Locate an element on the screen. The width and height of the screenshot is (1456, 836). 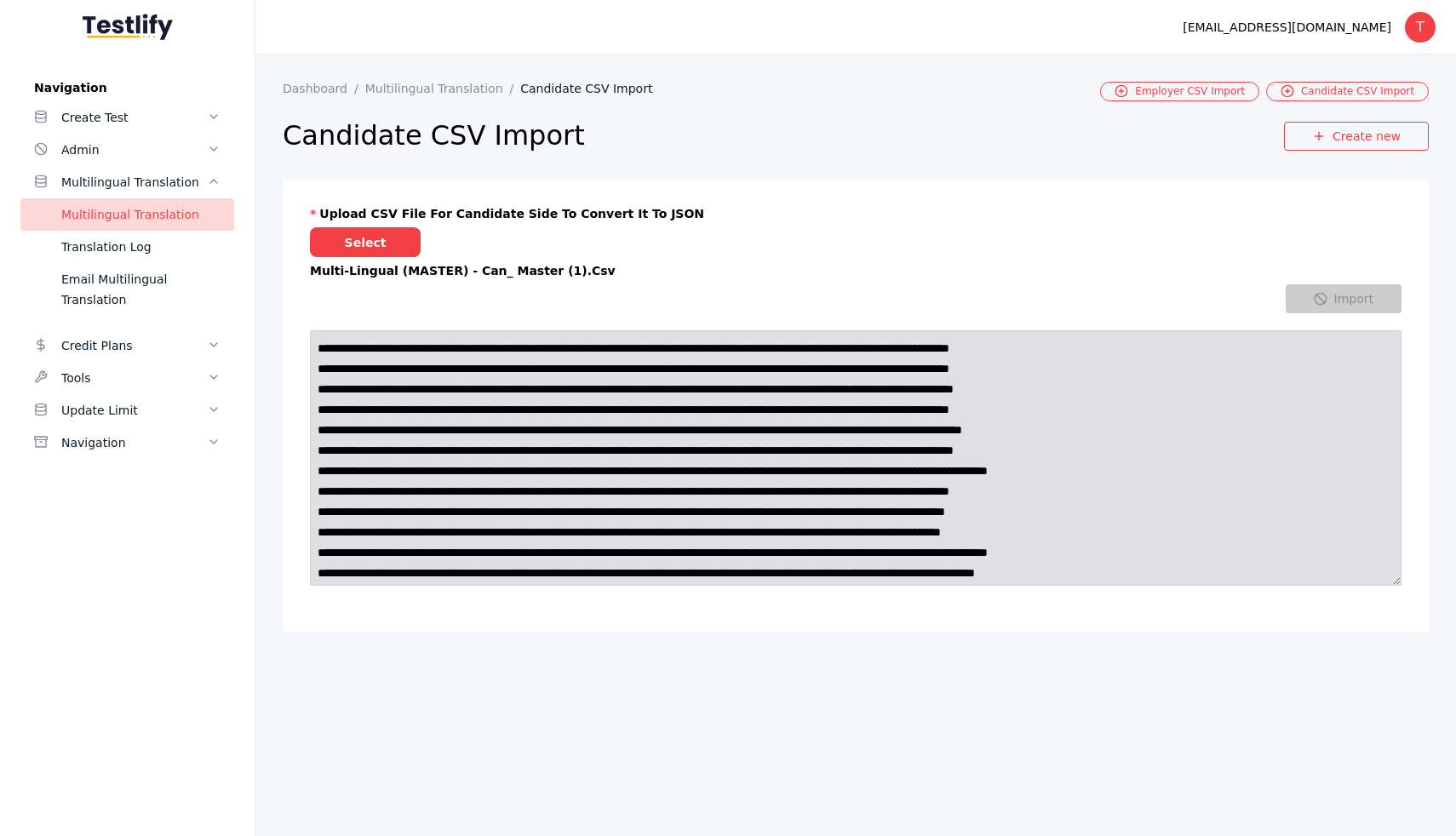
button: Import is located at coordinates (1343, 299).